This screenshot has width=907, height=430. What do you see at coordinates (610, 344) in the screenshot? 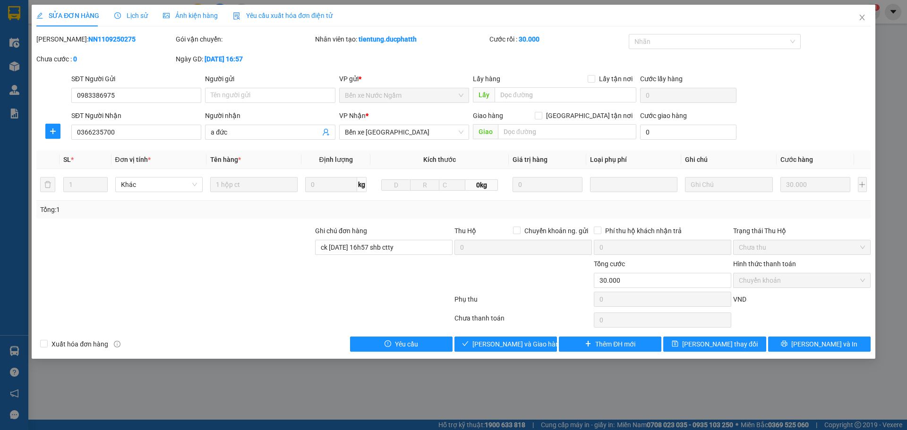
I see `button: plusThêm ĐH mới` at bounding box center [610, 344].